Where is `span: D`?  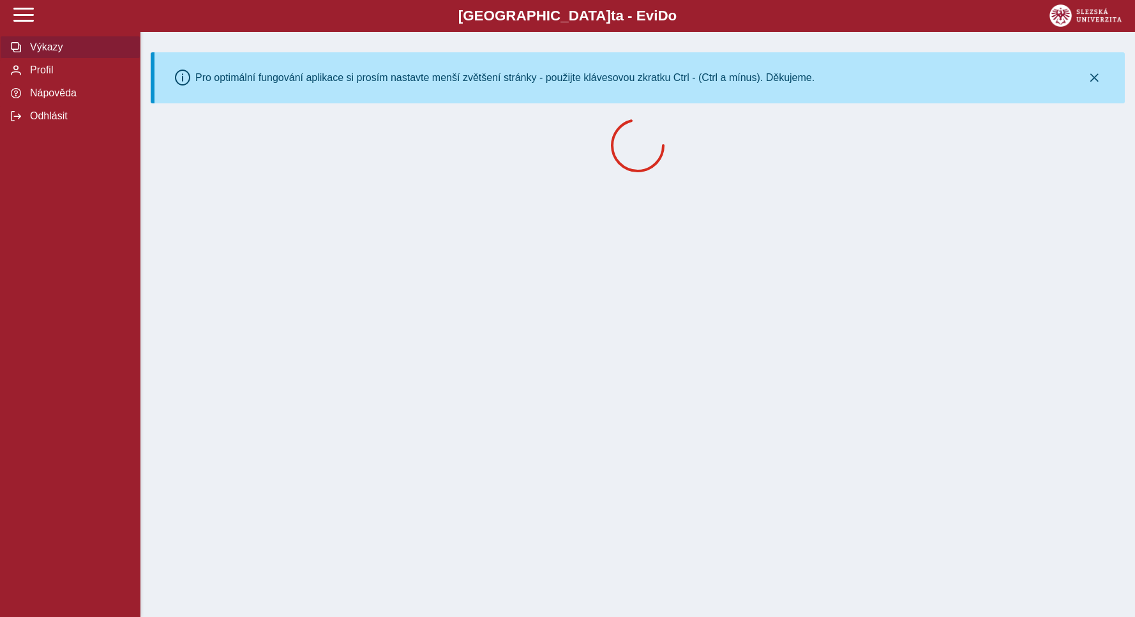 span: D is located at coordinates (662, 15).